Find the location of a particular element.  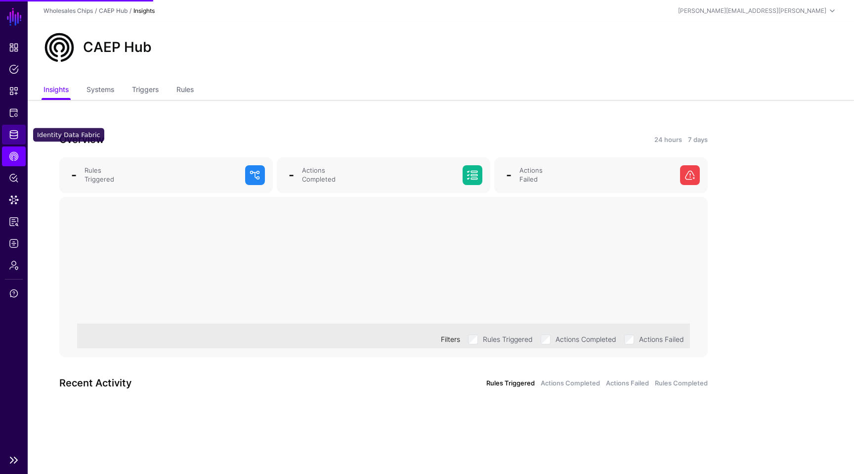

a: Rules Triggered is located at coordinates (511, 383).